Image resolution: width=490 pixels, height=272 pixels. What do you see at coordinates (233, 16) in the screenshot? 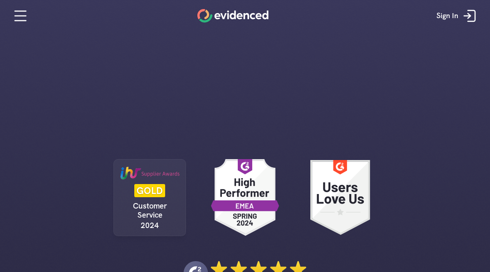
I see `a: Home` at bounding box center [233, 16].